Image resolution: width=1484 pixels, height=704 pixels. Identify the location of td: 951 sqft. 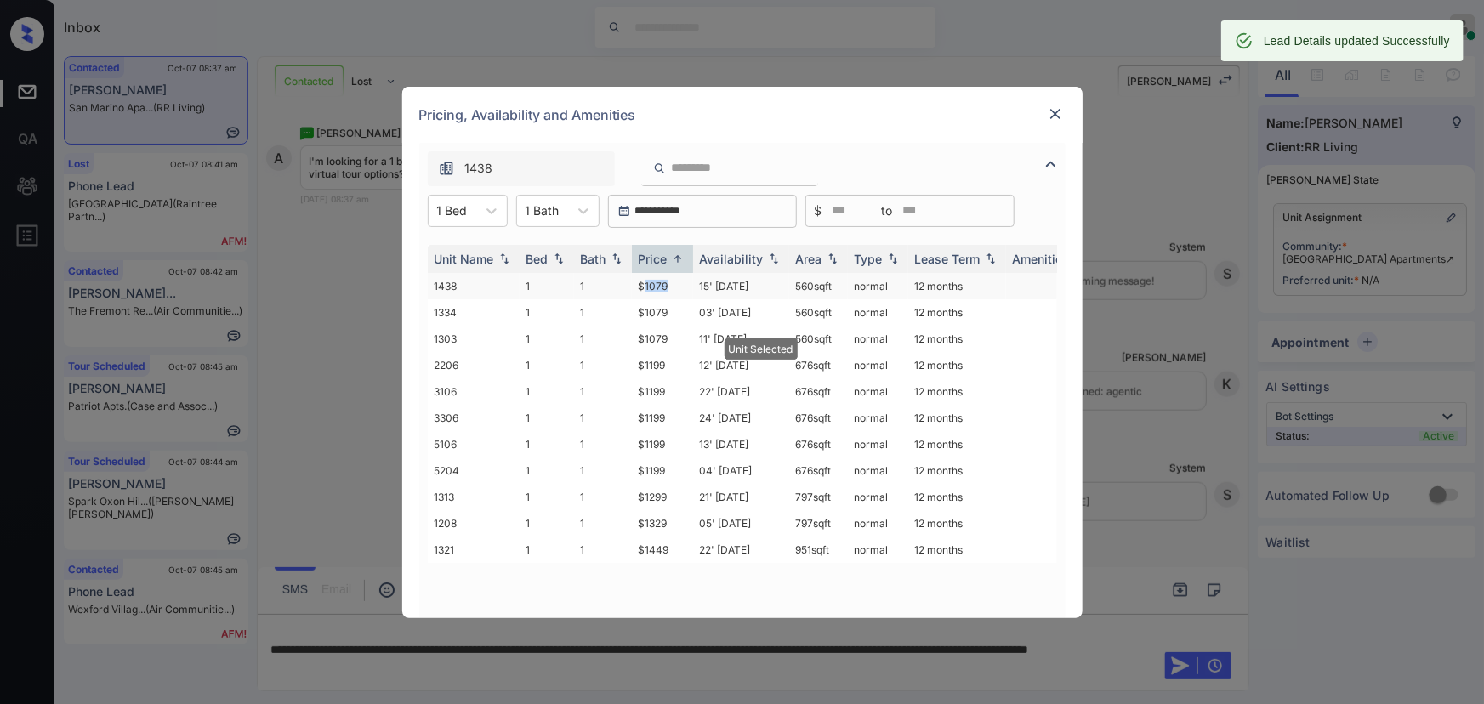
(818, 550).